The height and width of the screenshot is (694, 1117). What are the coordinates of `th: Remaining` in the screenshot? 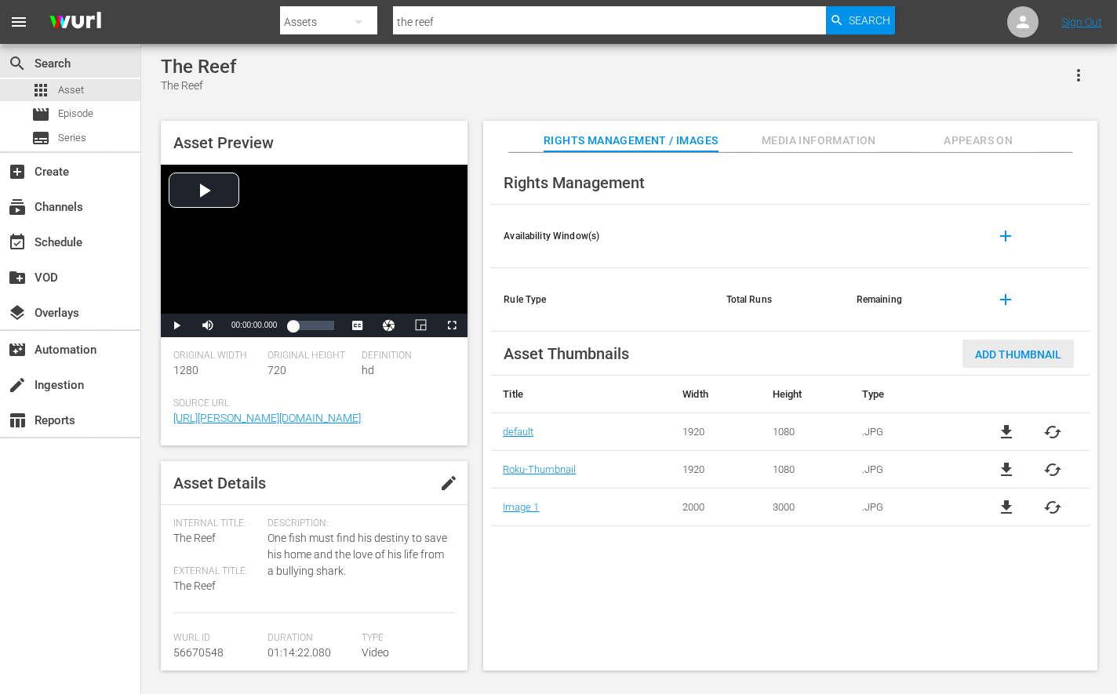 It's located at (909, 300).